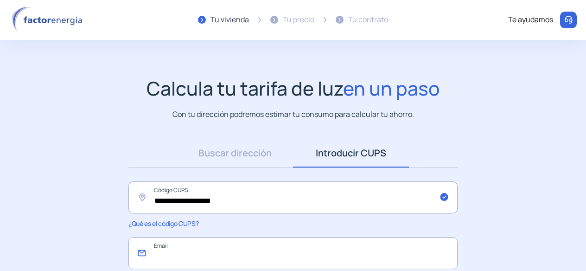 The height and width of the screenshot is (271, 586). Describe the element at coordinates (568, 20) in the screenshot. I see `img: llamar` at that location.